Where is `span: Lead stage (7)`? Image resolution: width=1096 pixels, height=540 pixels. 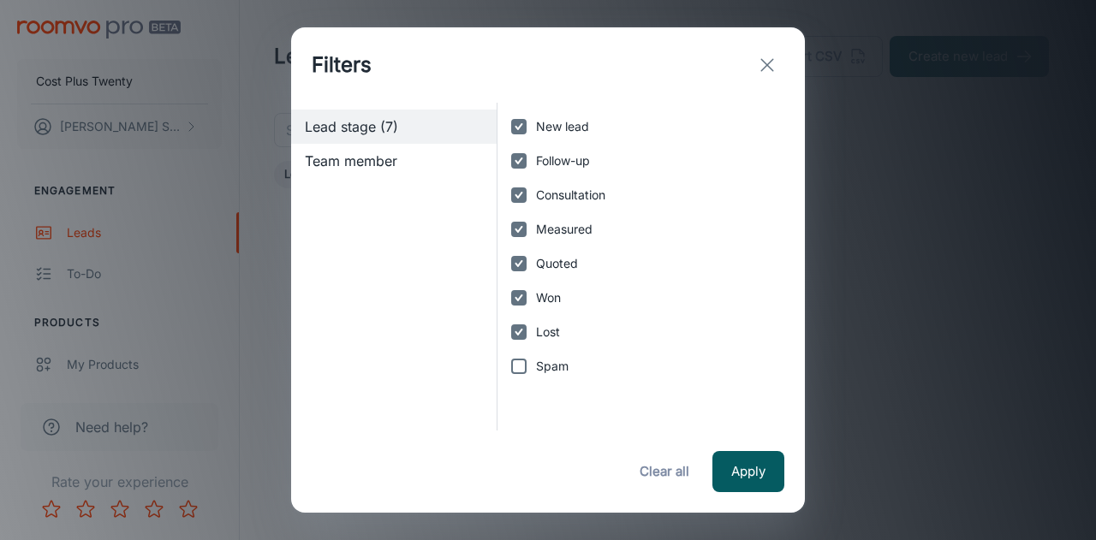 span: Lead stage (7) is located at coordinates (394, 127).